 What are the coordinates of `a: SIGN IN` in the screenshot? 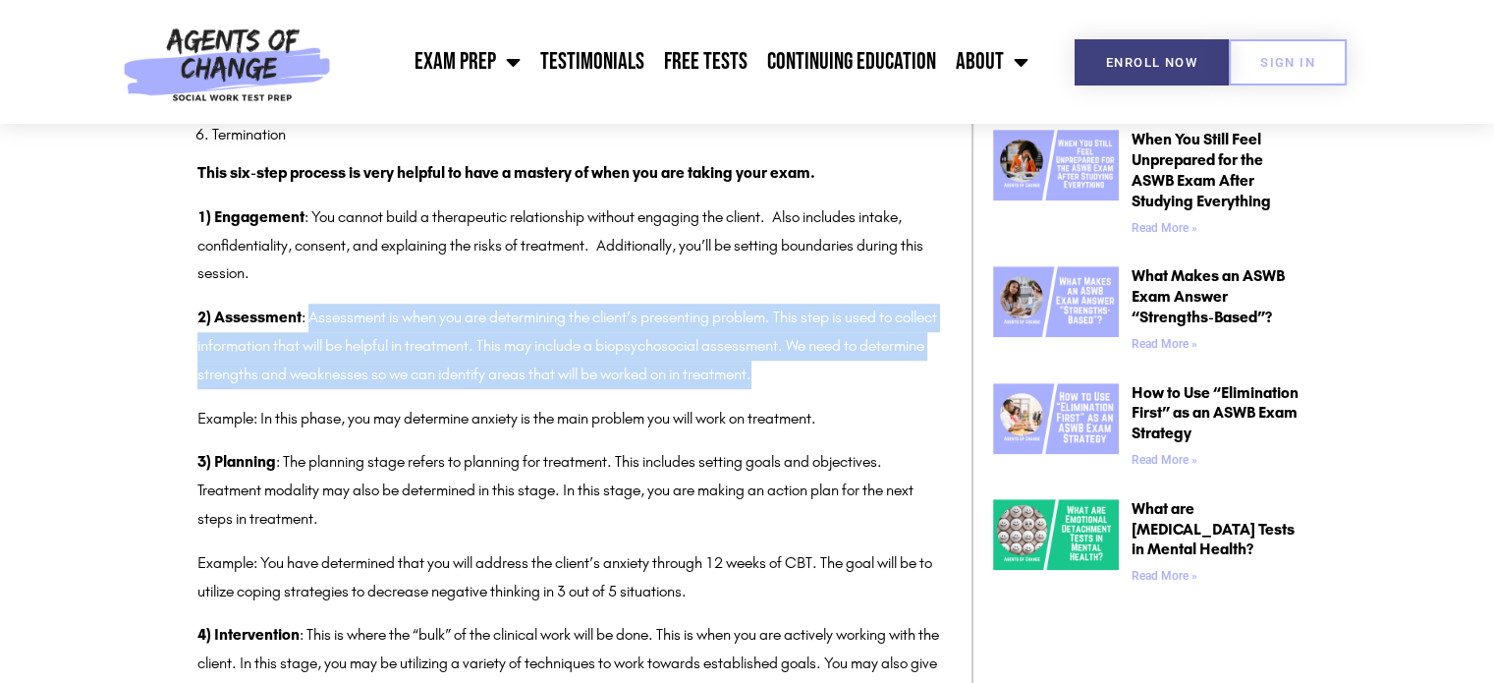 It's located at (1287, 62).